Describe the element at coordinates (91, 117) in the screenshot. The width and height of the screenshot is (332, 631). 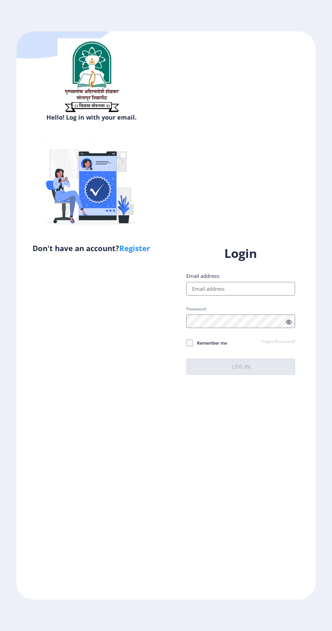
I see `h6: Hello! Log in with your email.` at that location.